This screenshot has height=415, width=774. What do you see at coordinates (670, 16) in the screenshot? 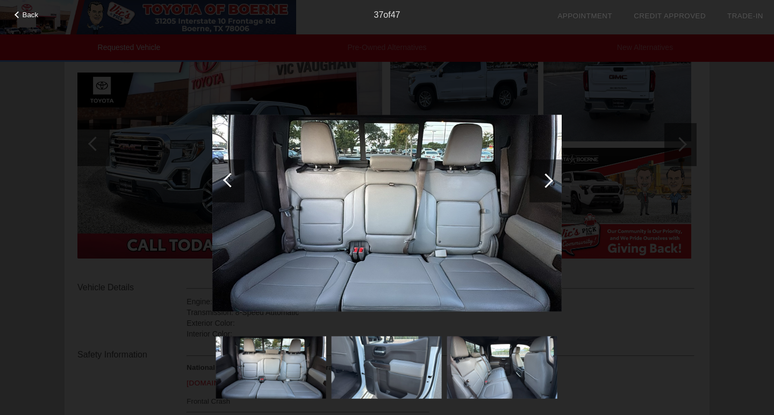
I see `a: Credit Approved` at bounding box center [670, 16].